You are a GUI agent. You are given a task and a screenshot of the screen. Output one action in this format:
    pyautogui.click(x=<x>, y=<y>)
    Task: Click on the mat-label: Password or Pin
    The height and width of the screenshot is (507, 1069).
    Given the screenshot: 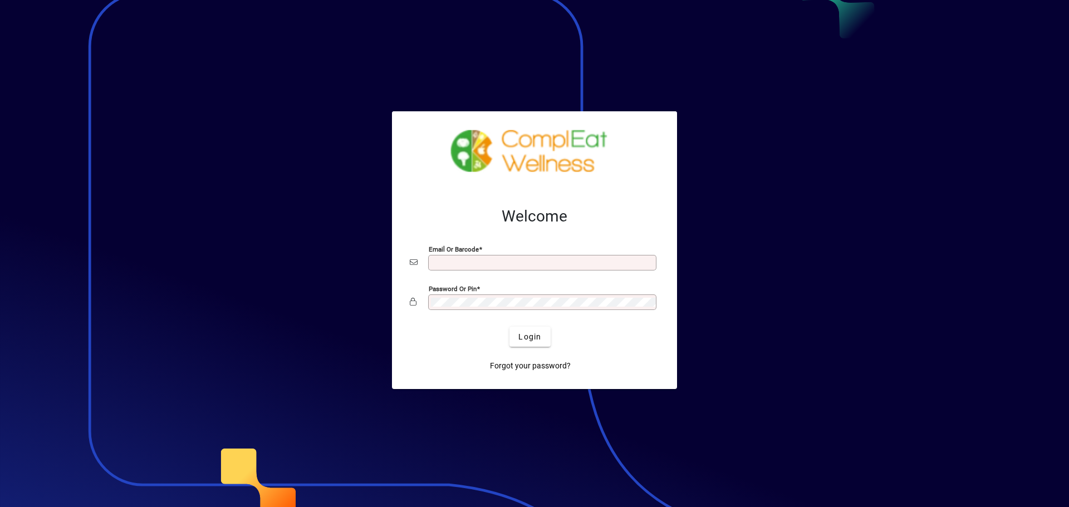 What is the action you would take?
    pyautogui.click(x=453, y=289)
    